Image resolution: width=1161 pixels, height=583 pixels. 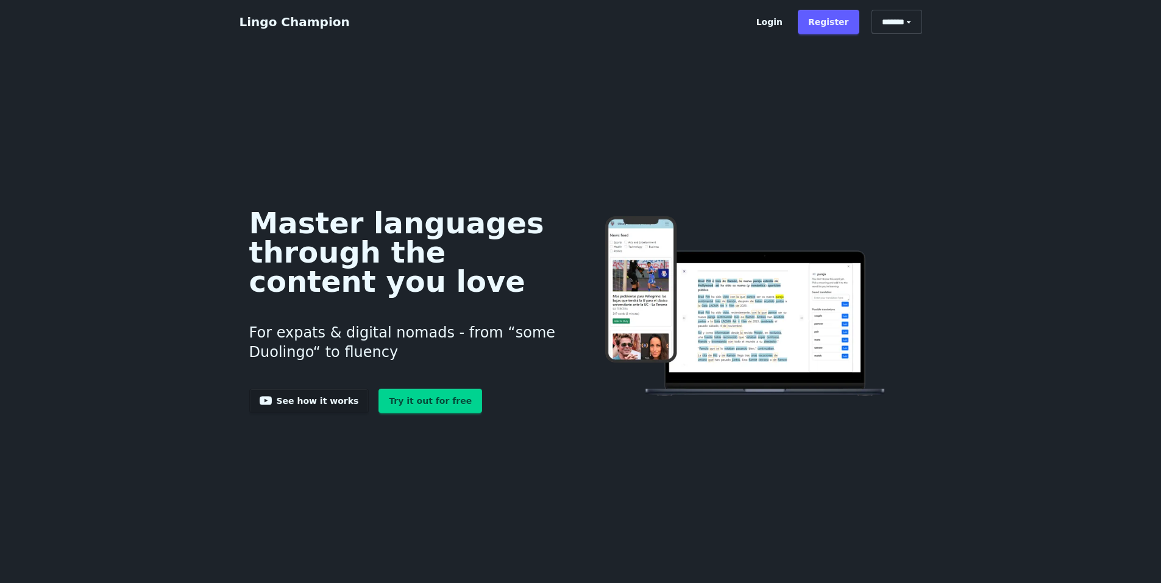 I want to click on a: See how it works, so click(x=309, y=401).